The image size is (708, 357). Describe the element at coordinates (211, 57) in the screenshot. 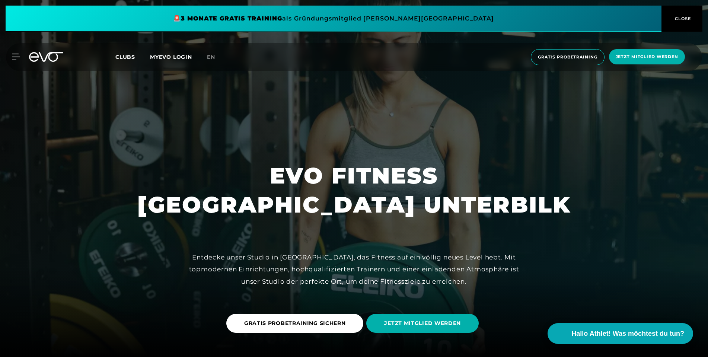

I see `span: en` at that location.